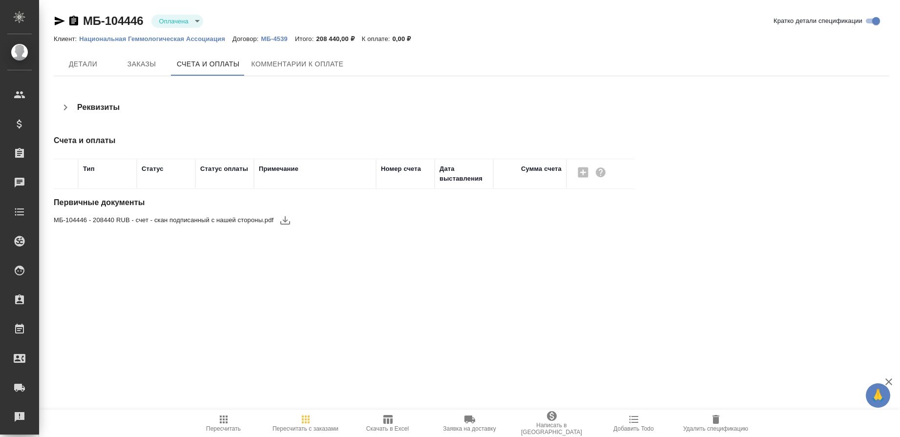 The width and height of the screenshot is (900, 437). What do you see at coordinates (464, 174) in the screenshot?
I see `div: Дата выставления` at bounding box center [464, 174].